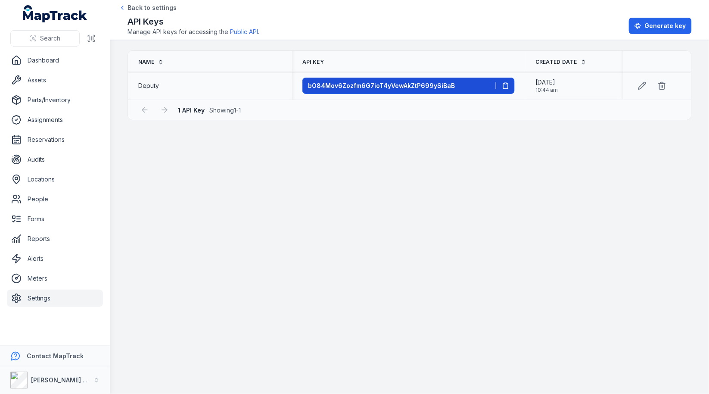  Describe the element at coordinates (556, 62) in the screenshot. I see `span: Created Date` at that location.